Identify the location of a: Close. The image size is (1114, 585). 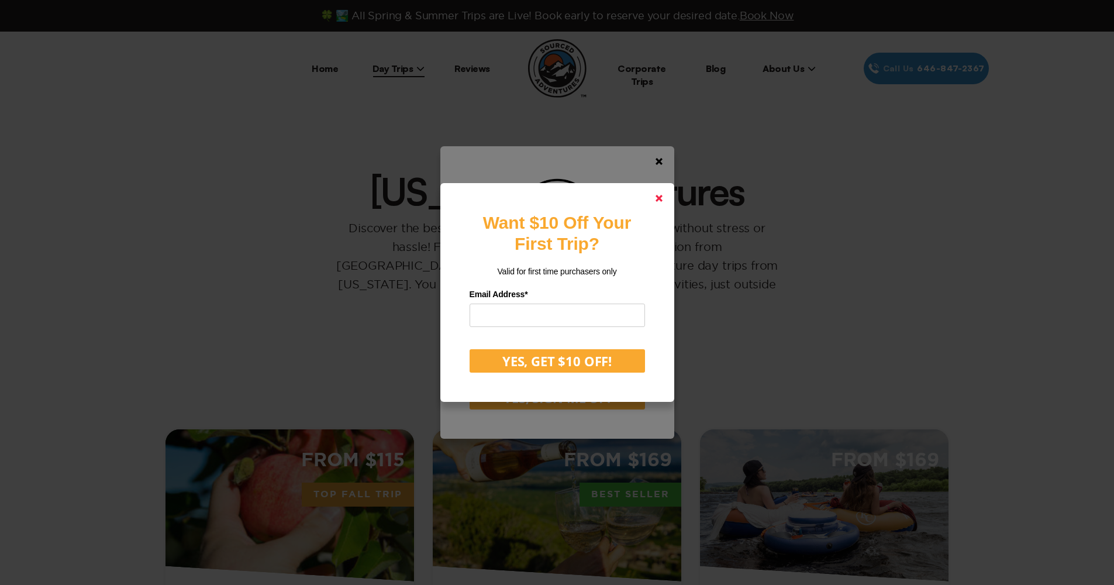
(659, 198).